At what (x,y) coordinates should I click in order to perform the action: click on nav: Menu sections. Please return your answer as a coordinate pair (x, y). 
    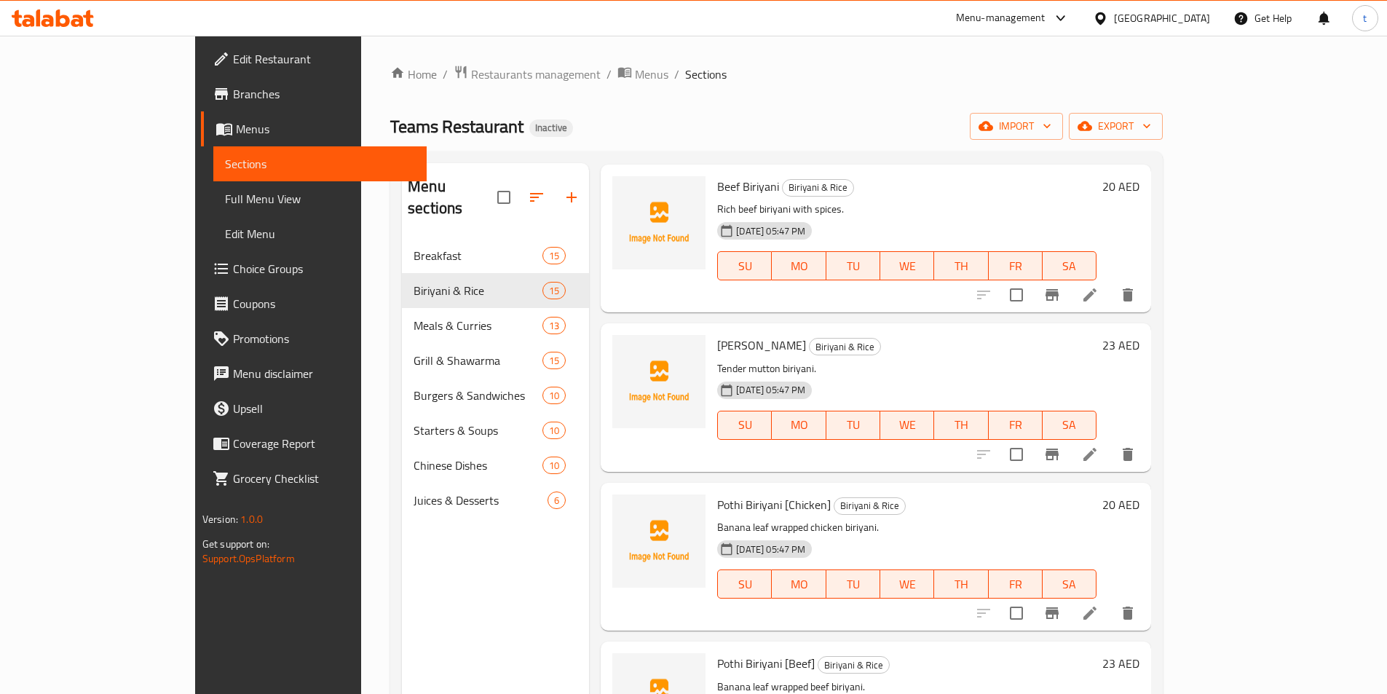
    Looking at the image, I should click on (495, 378).